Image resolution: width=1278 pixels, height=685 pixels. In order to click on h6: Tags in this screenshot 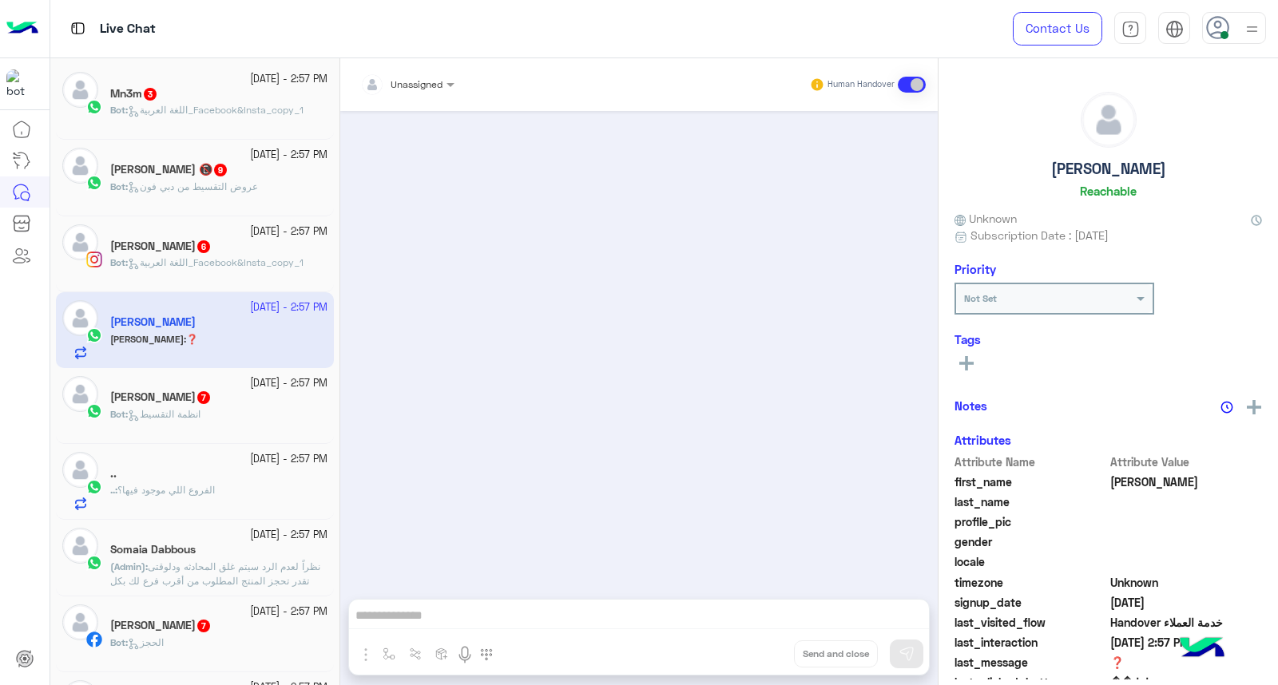, I will do `click(1108, 339)`.